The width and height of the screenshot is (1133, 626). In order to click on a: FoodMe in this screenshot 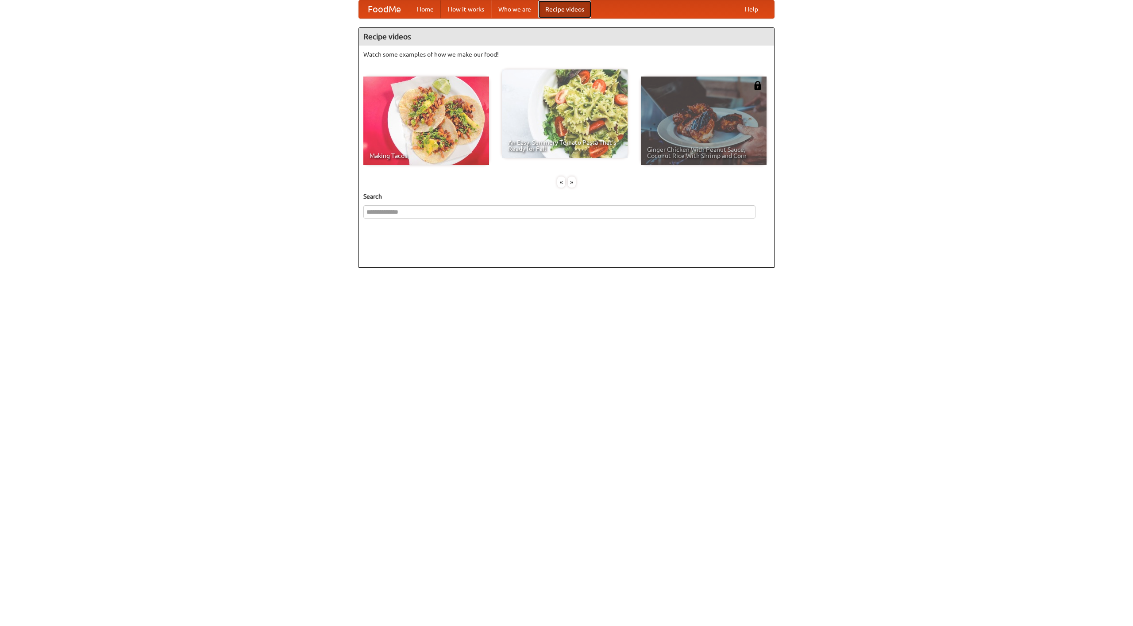, I will do `click(384, 9)`.